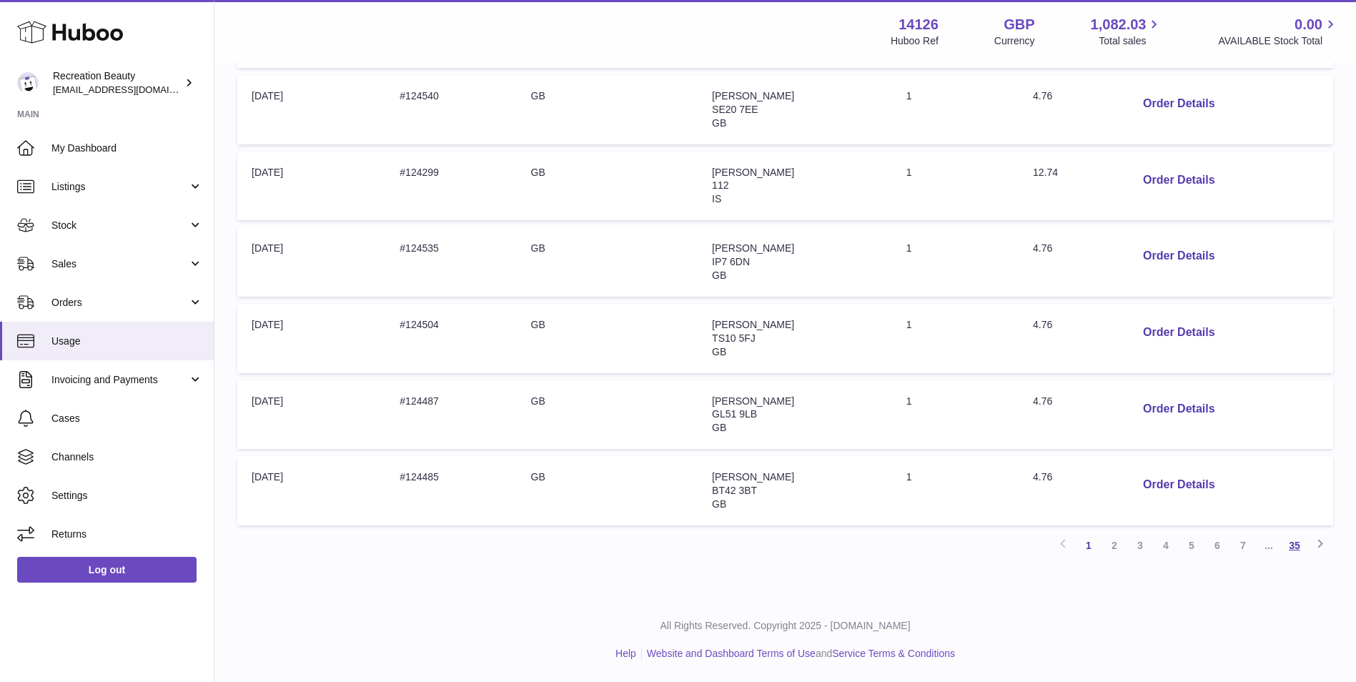  What do you see at coordinates (1192, 545) in the screenshot?
I see `a: 5` at bounding box center [1192, 545].